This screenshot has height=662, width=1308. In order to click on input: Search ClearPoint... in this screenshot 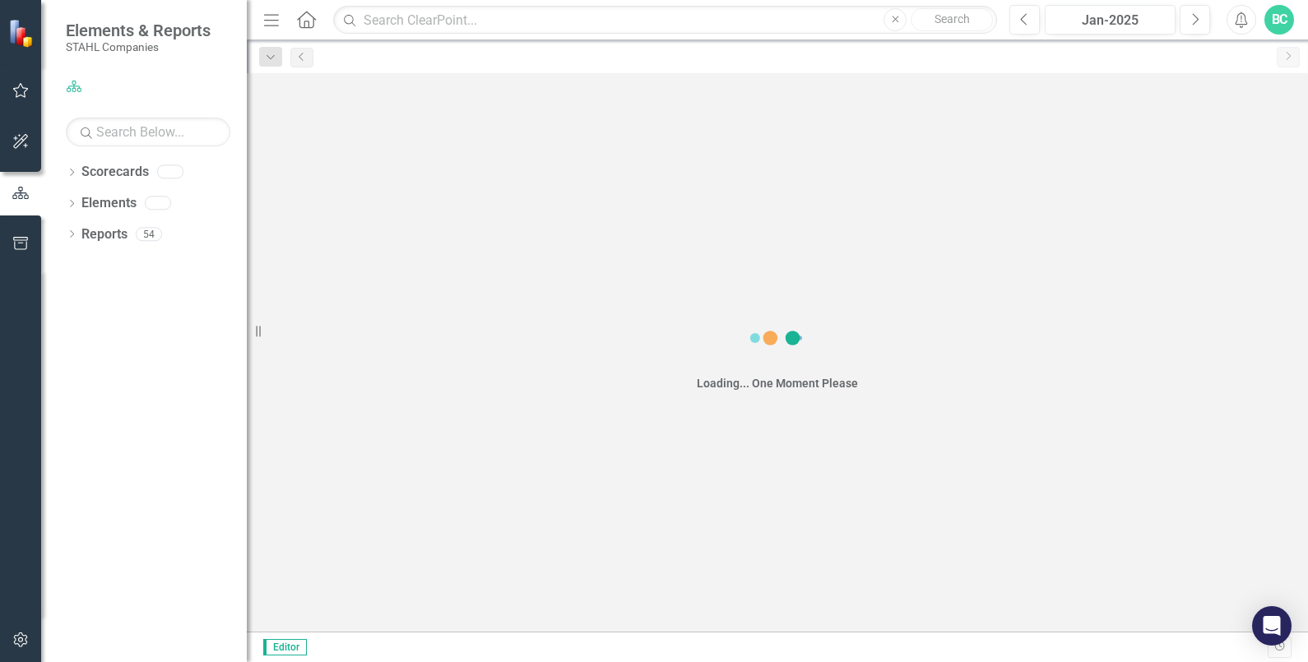, I will do `click(665, 20)`.